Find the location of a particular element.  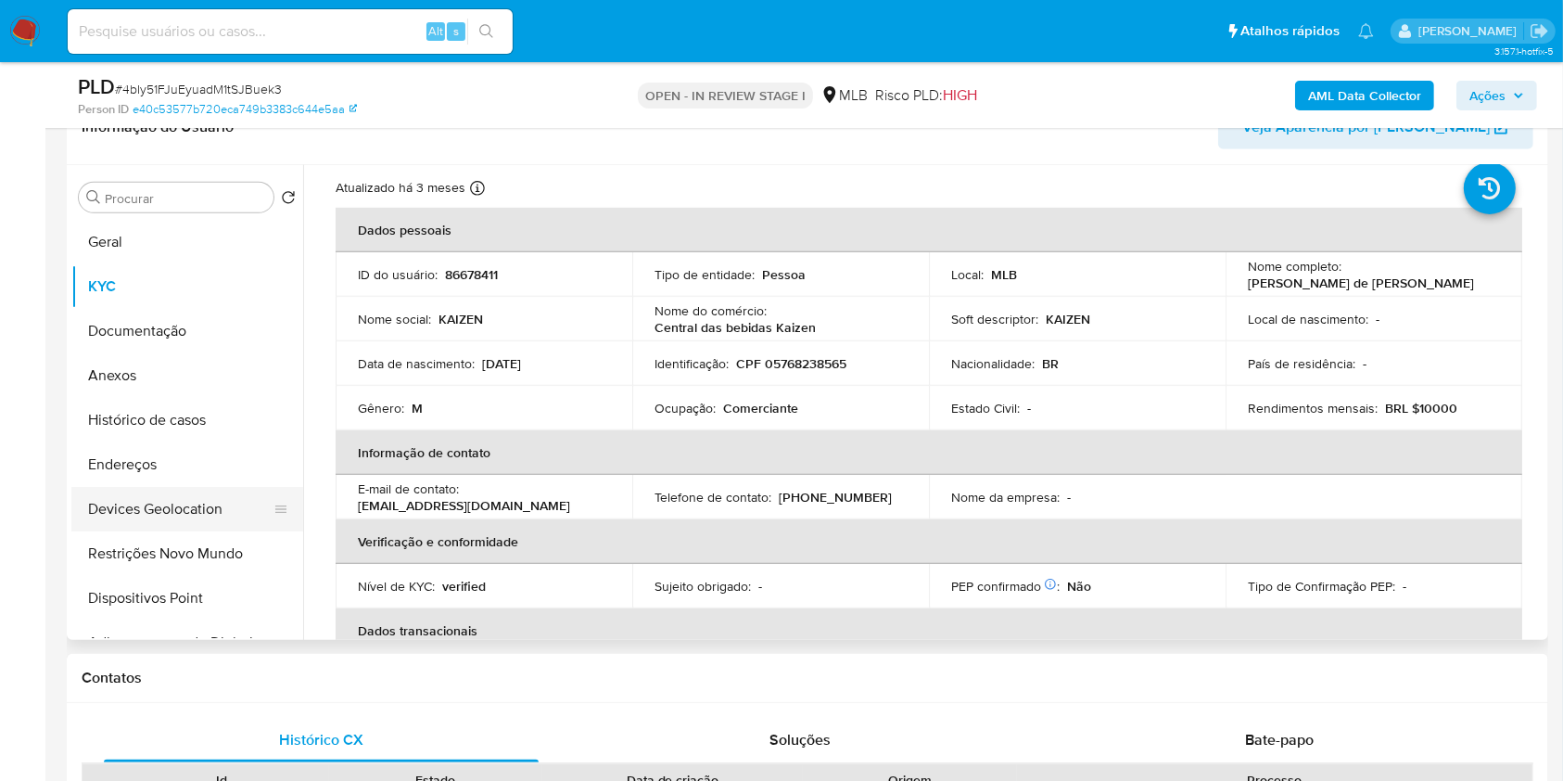

th: Verificação e conformidade is located at coordinates (929, 541).